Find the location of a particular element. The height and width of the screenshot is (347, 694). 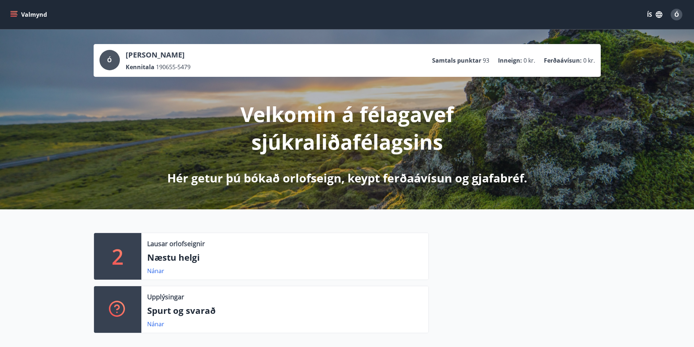

p: 2 is located at coordinates (118, 256).